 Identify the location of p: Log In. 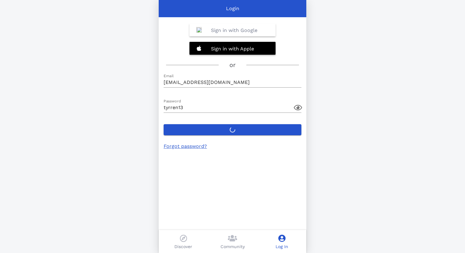
(282, 247).